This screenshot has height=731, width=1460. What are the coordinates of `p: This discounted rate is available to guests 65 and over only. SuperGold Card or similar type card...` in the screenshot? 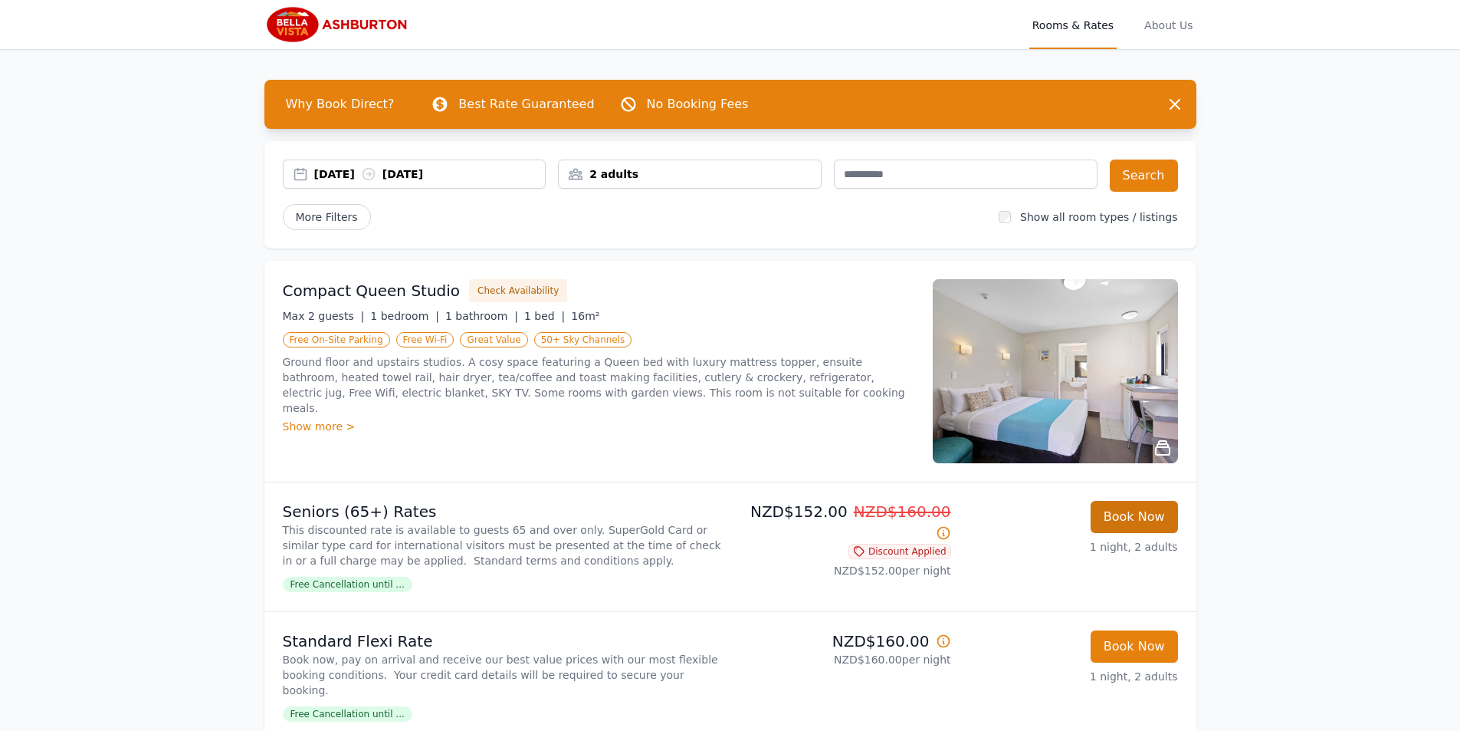 It's located at (504, 545).